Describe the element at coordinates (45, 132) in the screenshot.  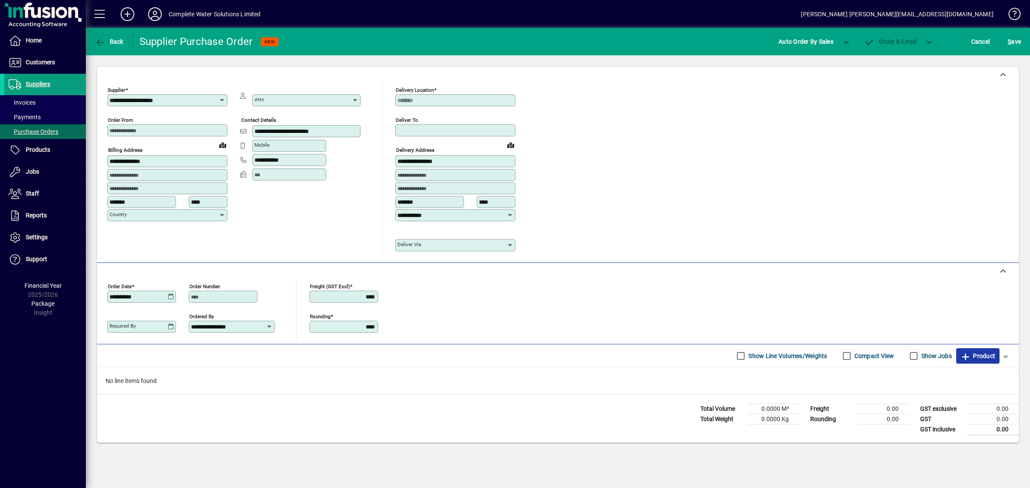
I see `a: Purchase Orders` at that location.